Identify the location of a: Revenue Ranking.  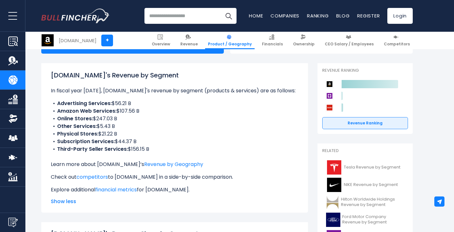
(365, 123).